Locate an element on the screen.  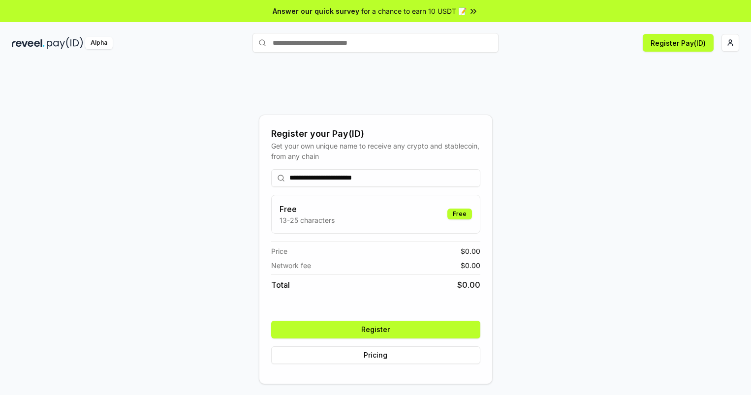
p: 13-25 characters is located at coordinates (307, 220).